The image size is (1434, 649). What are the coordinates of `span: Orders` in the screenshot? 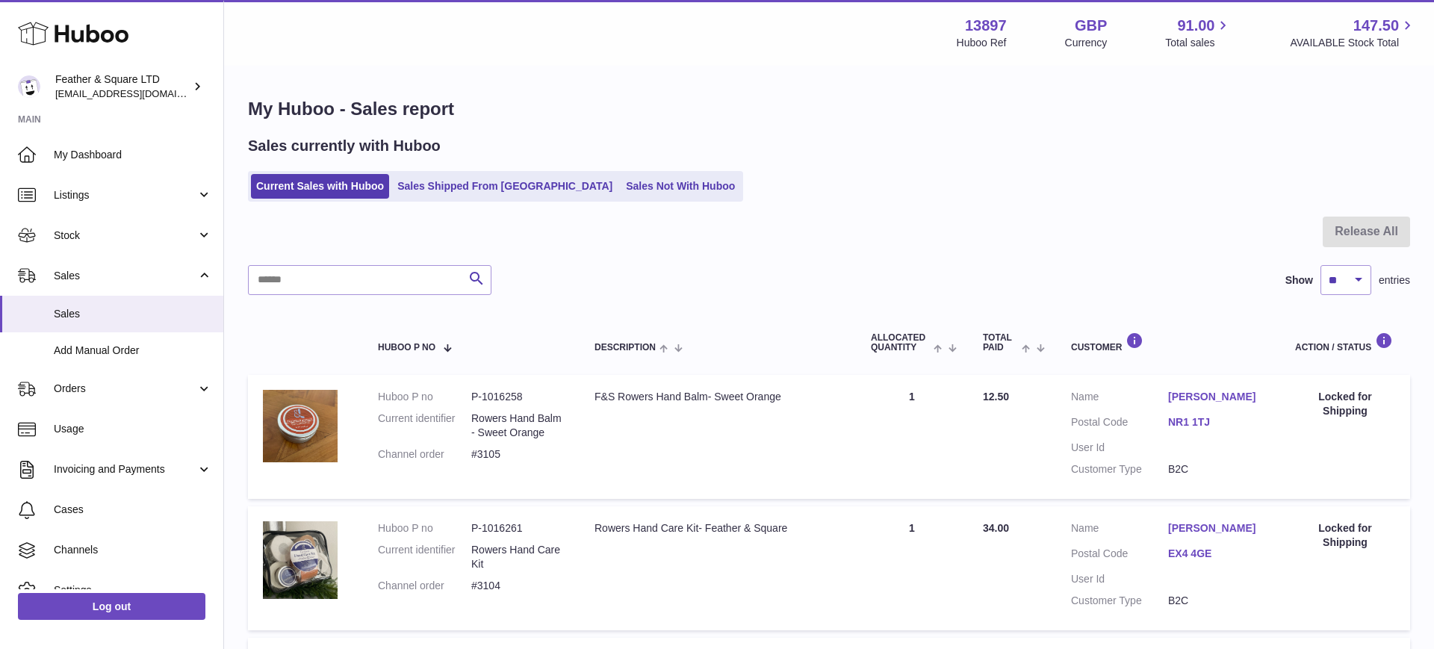 It's located at (125, 389).